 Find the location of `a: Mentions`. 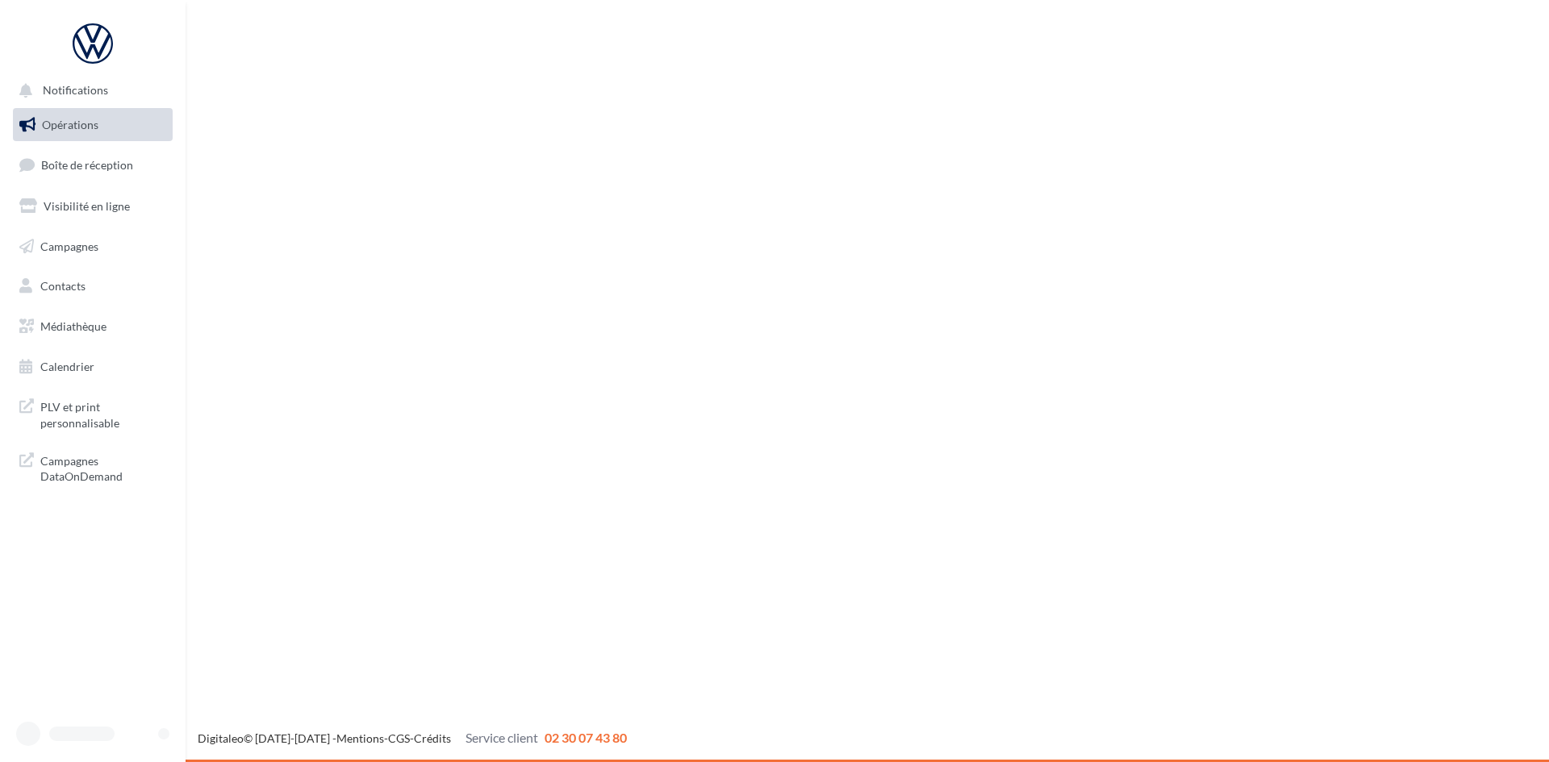

a: Mentions is located at coordinates (360, 738).